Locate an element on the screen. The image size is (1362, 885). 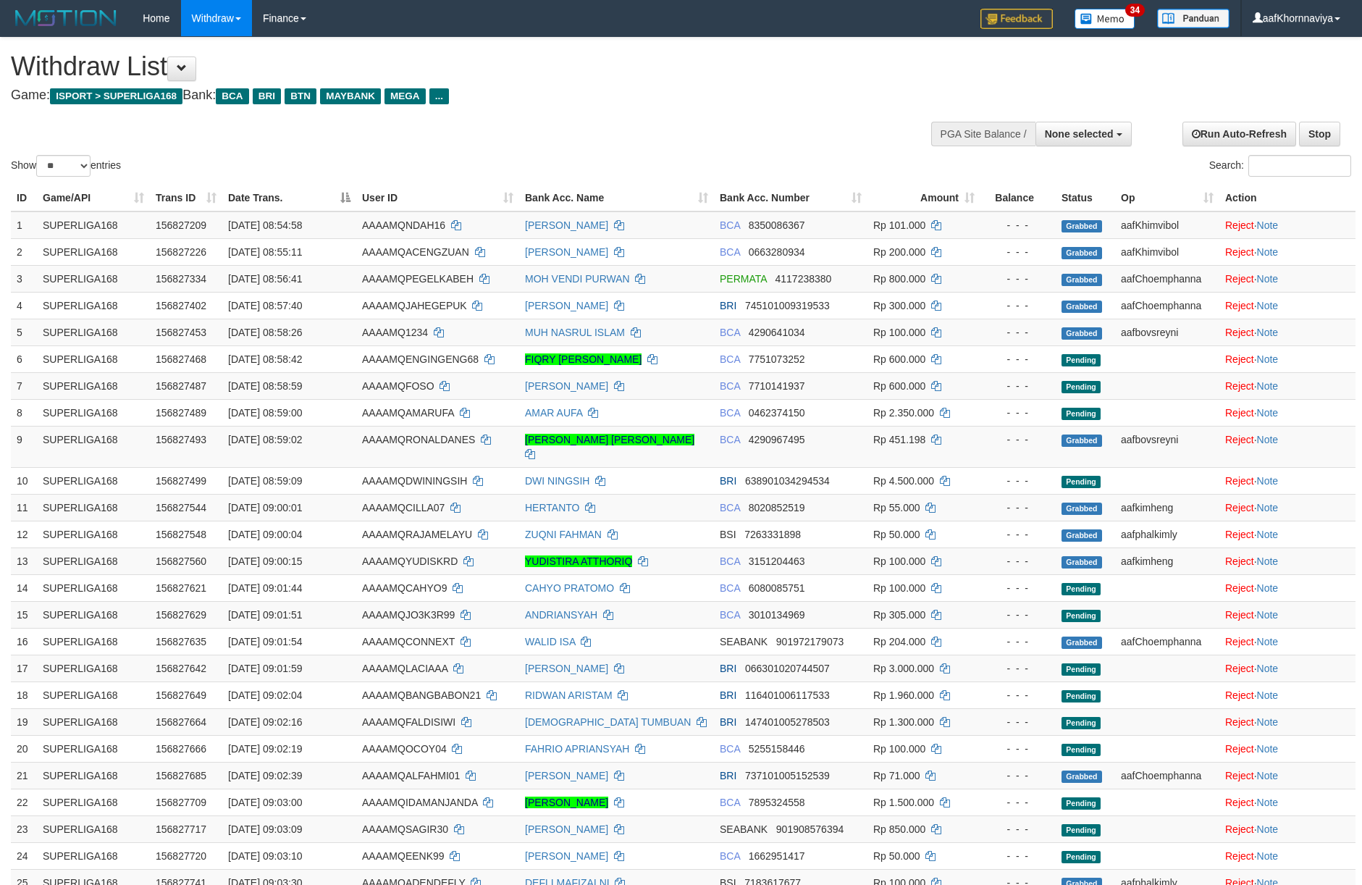
span: 156827621 is located at coordinates (181, 588).